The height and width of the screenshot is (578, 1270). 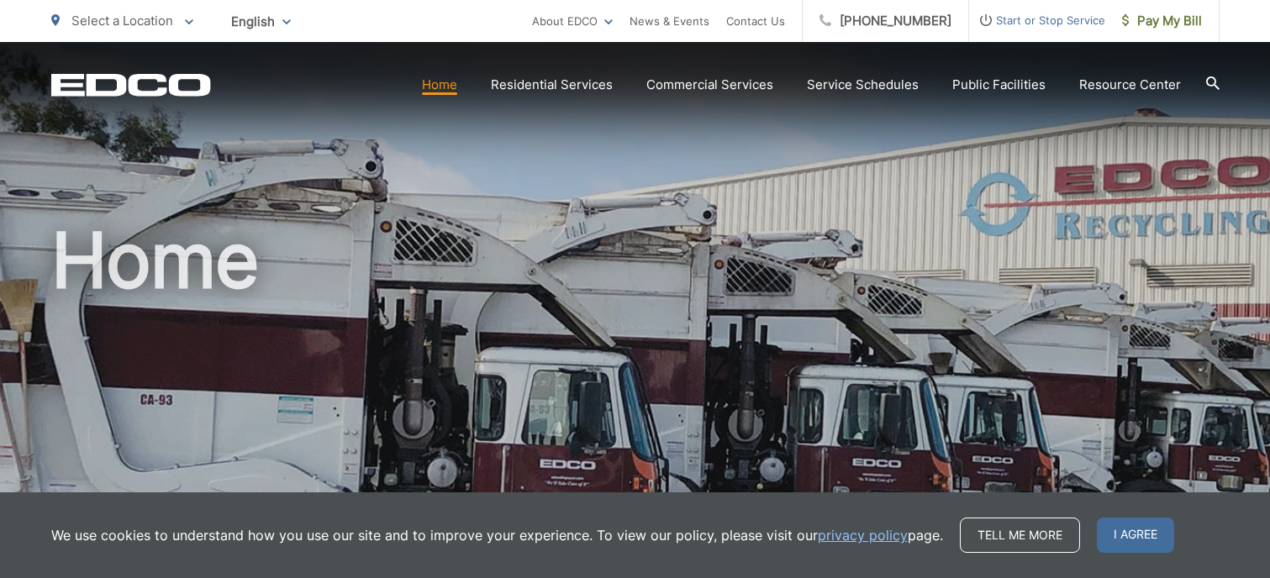 What do you see at coordinates (1136, 535) in the screenshot?
I see `span: I agree` at bounding box center [1136, 535].